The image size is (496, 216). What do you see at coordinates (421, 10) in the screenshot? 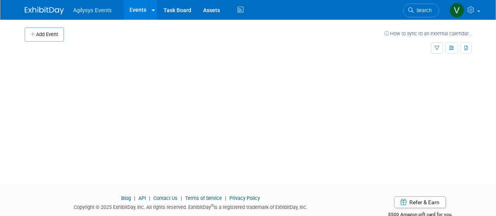
I see `a: Search` at bounding box center [421, 10].